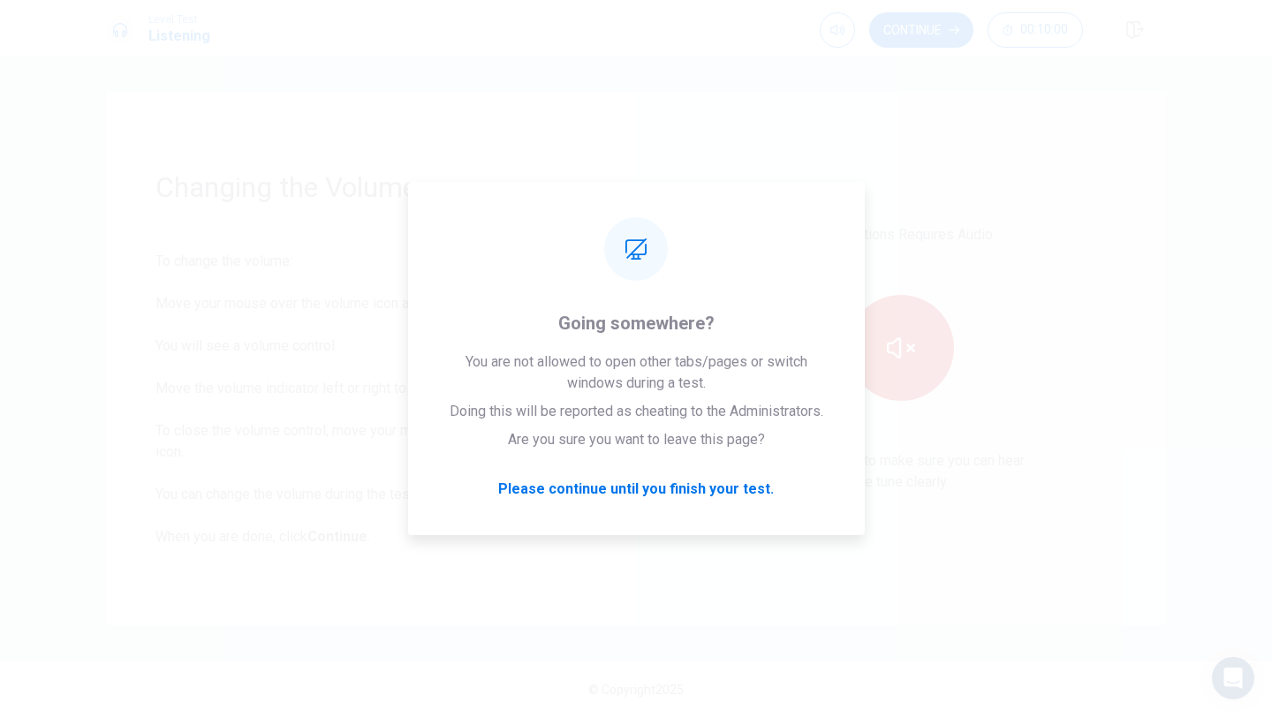  I want to click on h1: Changing the Volume, so click(371, 187).